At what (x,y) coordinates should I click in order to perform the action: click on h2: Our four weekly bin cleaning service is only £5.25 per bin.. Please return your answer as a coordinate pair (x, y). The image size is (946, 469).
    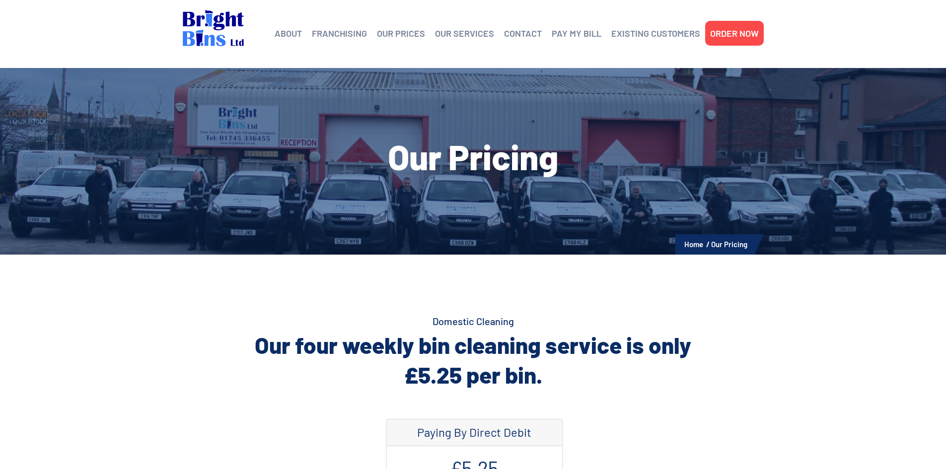
    Looking at the image, I should click on (473, 360).